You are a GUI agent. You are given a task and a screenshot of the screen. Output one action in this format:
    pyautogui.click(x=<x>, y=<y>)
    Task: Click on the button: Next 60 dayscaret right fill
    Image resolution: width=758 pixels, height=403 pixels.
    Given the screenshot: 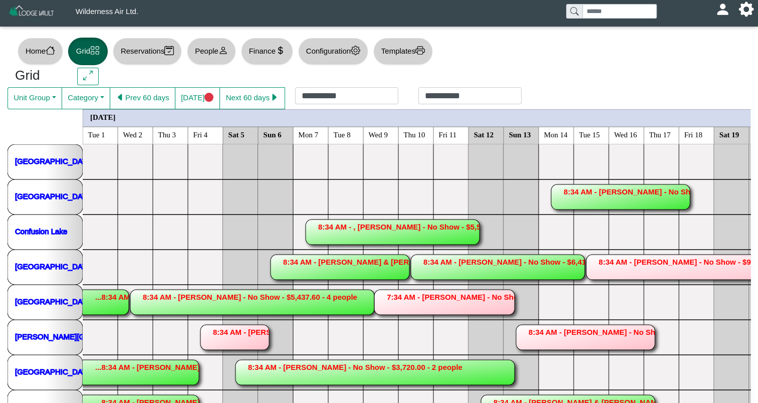 What is the action you would take?
    pyautogui.click(x=252, y=98)
    